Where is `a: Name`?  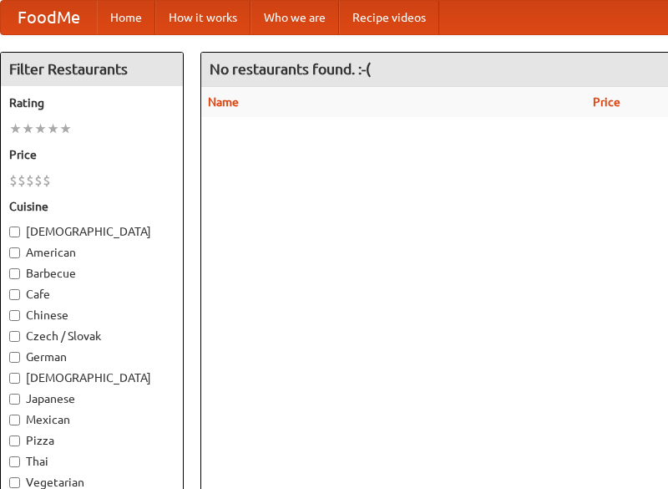 a: Name is located at coordinates (223, 102).